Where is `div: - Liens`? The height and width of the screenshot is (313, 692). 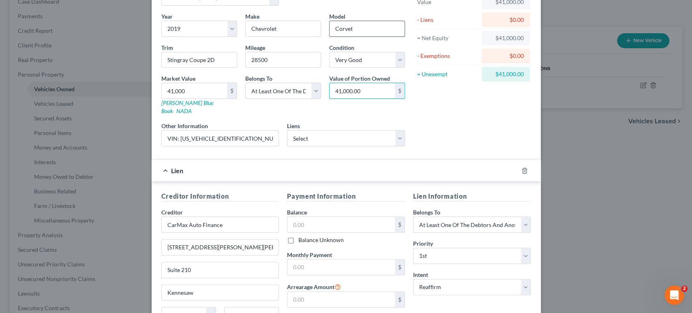 div: - Liens is located at coordinates (447, 20).